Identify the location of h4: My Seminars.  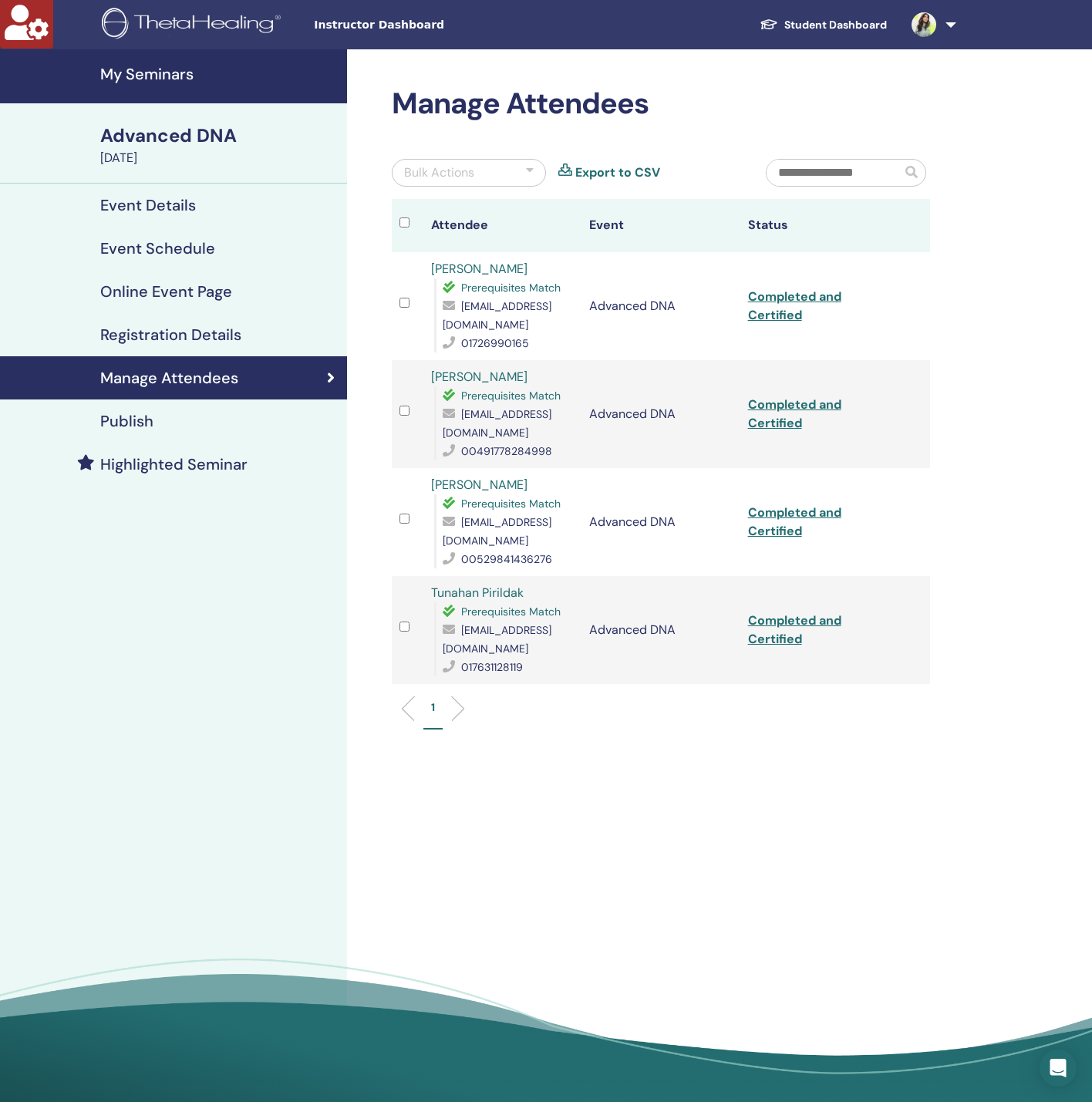
(219, 74).